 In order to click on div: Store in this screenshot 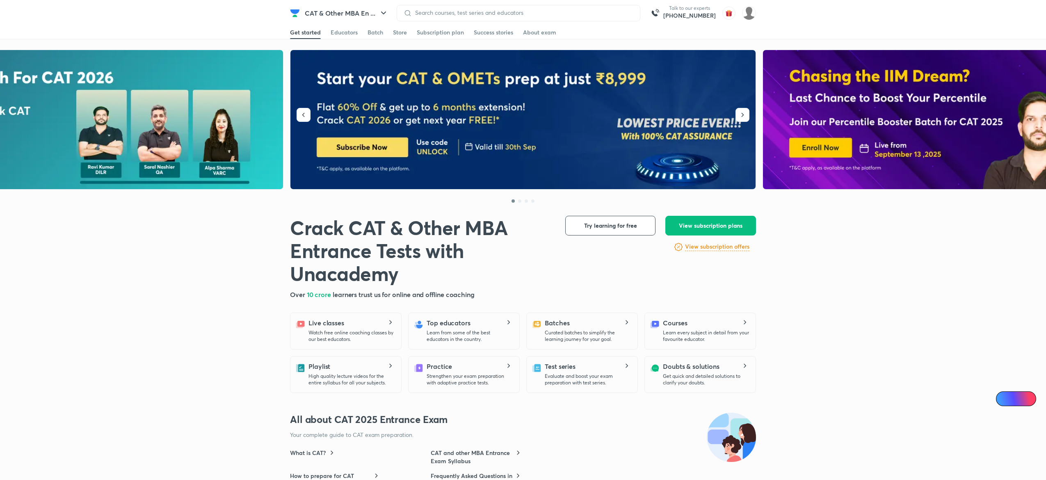, I will do `click(400, 32)`.